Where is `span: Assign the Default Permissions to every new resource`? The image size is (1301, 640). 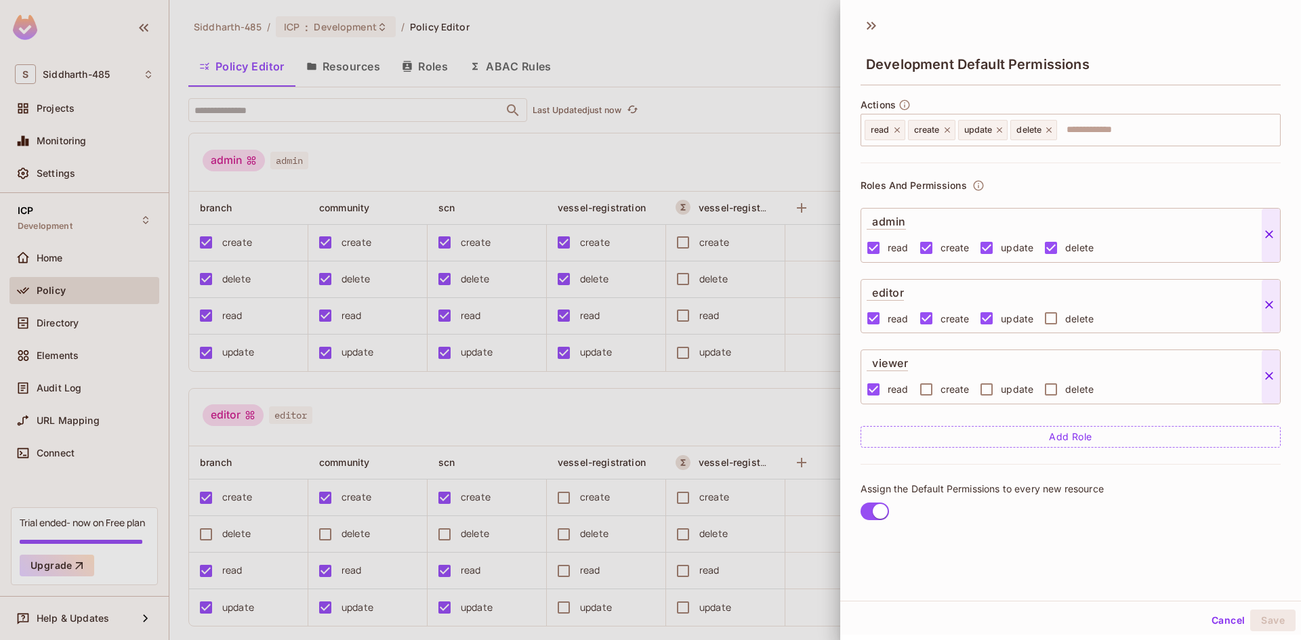 span: Assign the Default Permissions to every new resource is located at coordinates (982, 489).